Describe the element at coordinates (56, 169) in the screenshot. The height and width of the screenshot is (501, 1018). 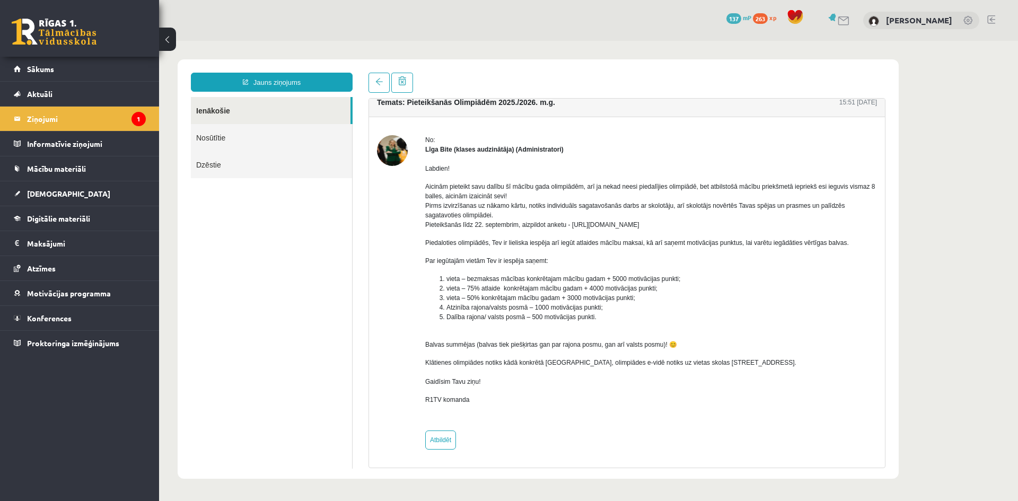
I see `span: Mācību materiāli` at that location.